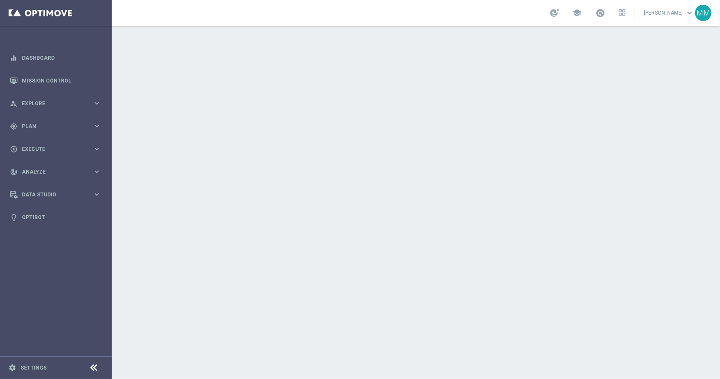 This screenshot has height=379, width=720. Describe the element at coordinates (14, 172) in the screenshot. I see `i: track_changes` at that location.